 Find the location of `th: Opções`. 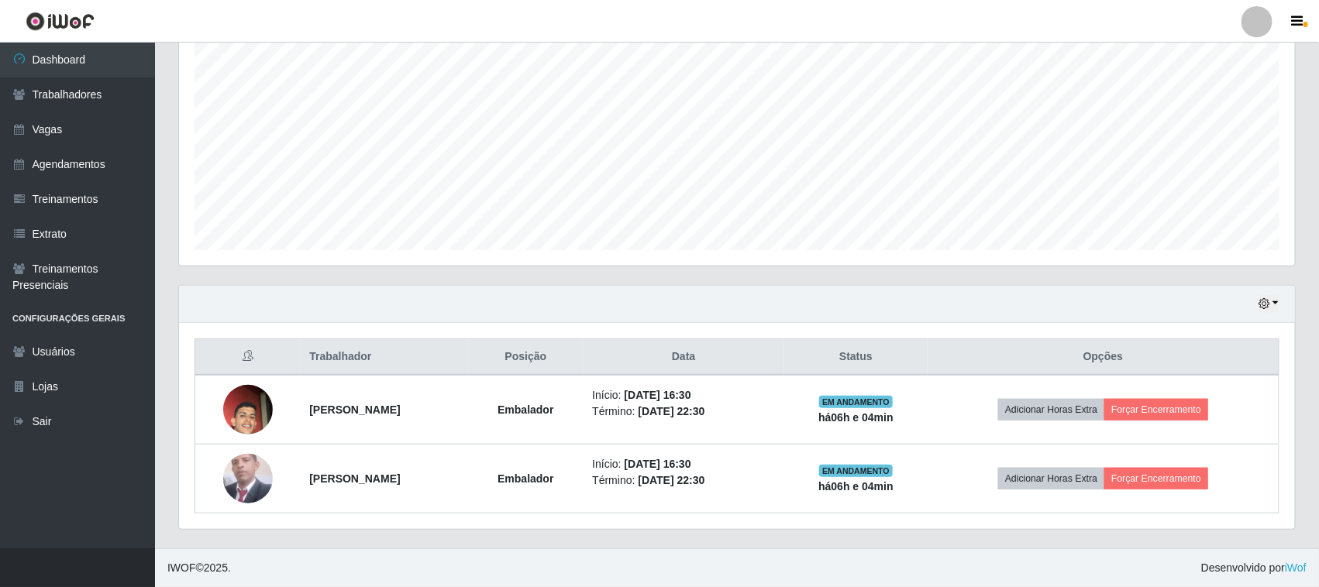

th: Opções is located at coordinates (1103, 357).